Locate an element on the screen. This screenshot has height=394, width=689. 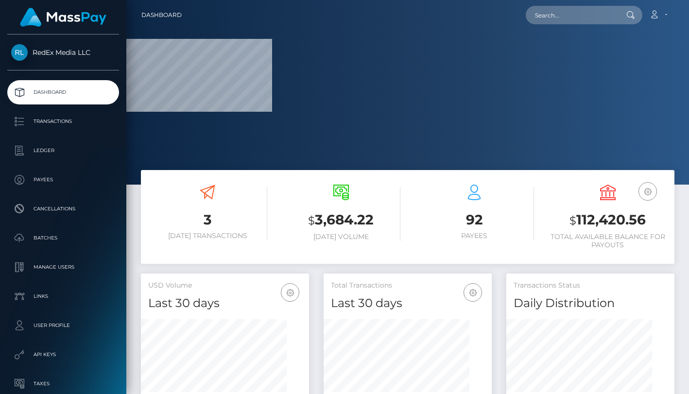
h5: Total Transactions is located at coordinates (408, 286).